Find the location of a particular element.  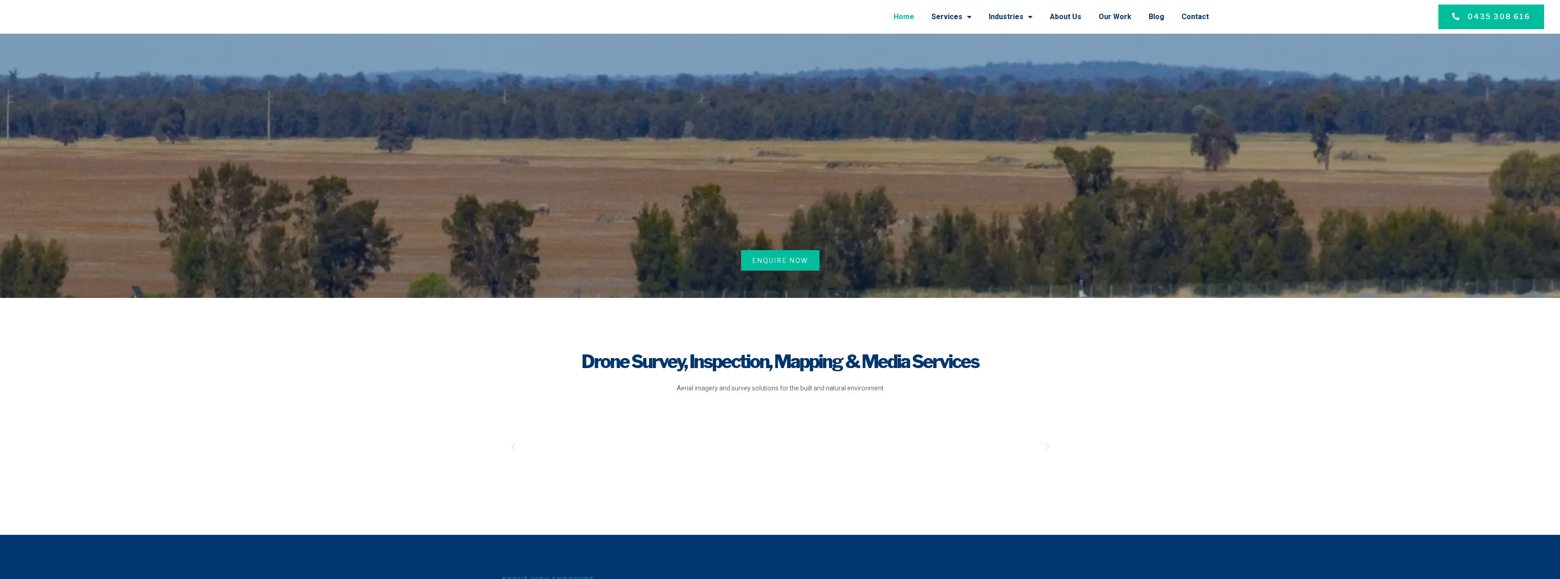

img: Telstra-Logo is located at coordinates (914, 445).